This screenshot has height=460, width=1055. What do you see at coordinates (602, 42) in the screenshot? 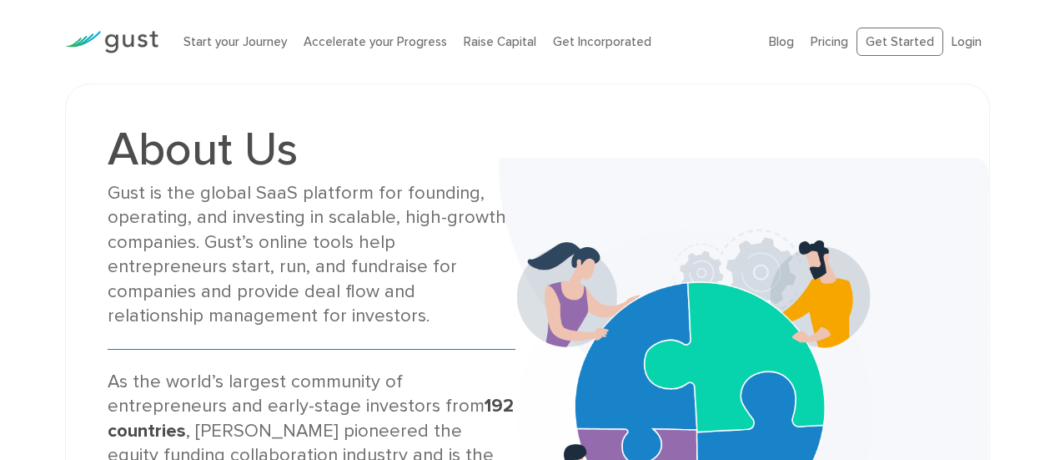
I see `a: Get Incorporated` at bounding box center [602, 42].